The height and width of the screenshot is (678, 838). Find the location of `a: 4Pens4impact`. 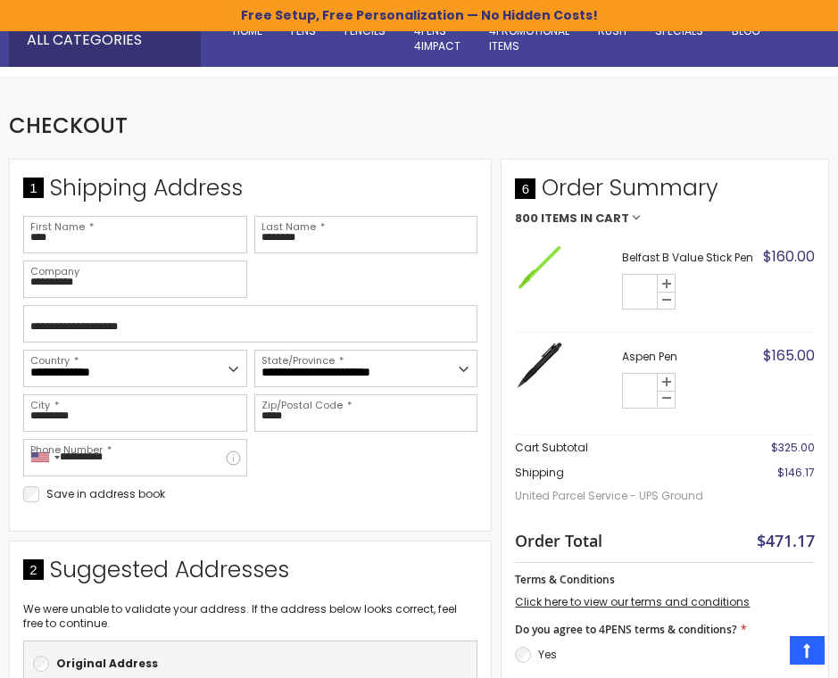

a: 4Pens4impact is located at coordinates (437, 38).